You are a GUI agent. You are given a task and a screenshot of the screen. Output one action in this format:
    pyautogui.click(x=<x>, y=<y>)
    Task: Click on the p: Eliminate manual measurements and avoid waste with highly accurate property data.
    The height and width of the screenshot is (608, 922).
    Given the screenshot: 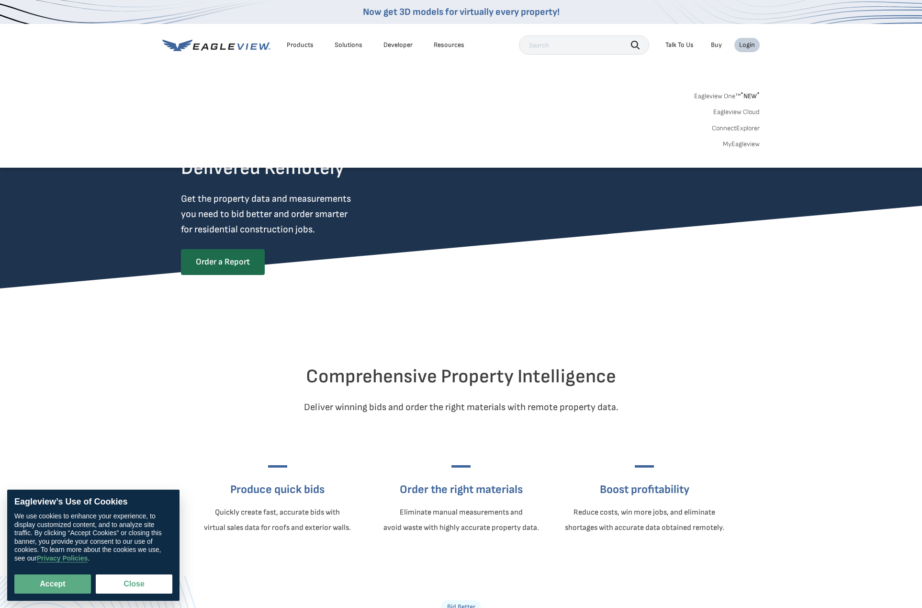 What is the action you would take?
    pyautogui.click(x=461, y=520)
    